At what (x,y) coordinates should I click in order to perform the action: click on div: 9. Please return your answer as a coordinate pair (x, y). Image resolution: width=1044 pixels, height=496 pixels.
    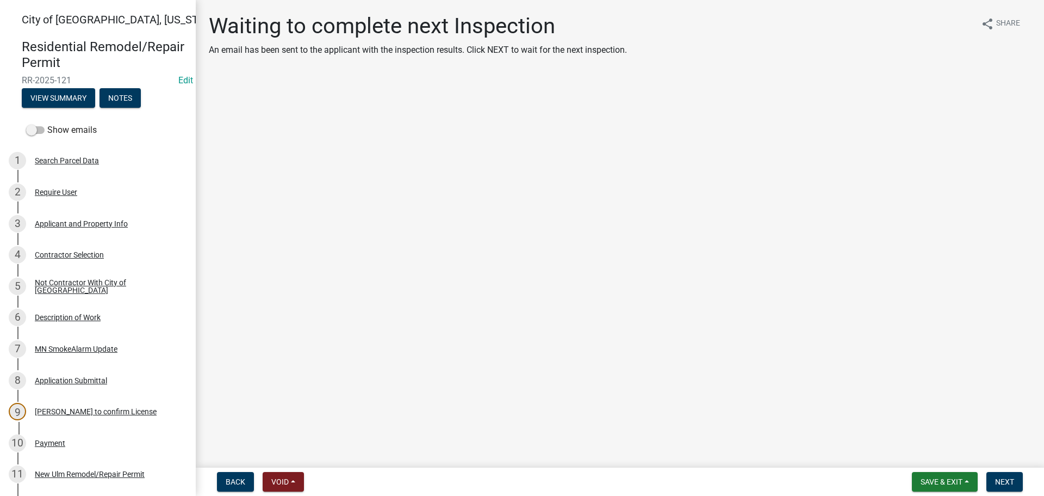
    Looking at the image, I should click on (17, 411).